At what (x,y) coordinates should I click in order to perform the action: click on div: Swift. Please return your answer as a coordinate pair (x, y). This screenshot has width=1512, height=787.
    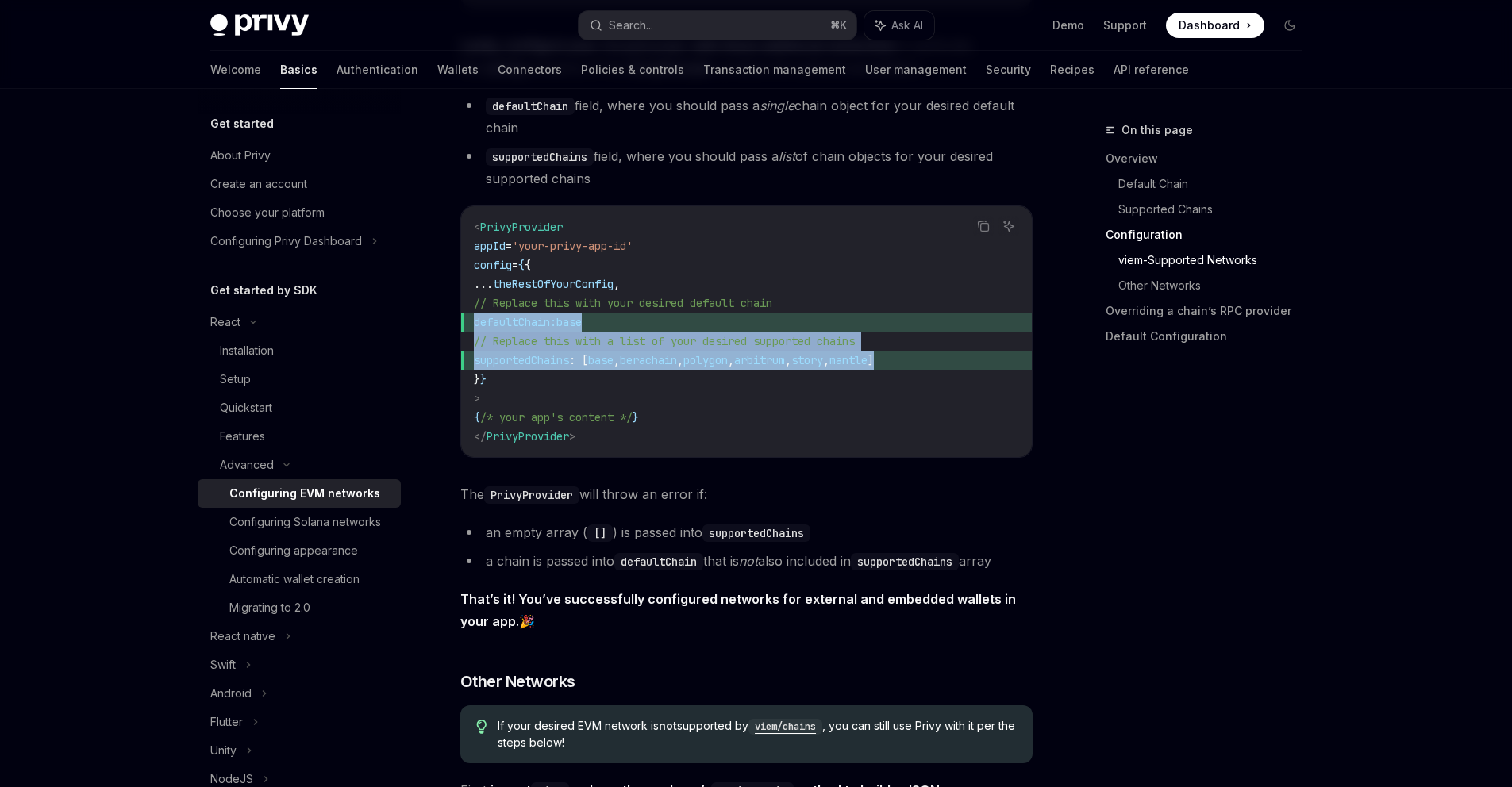
    Looking at the image, I should click on (223, 665).